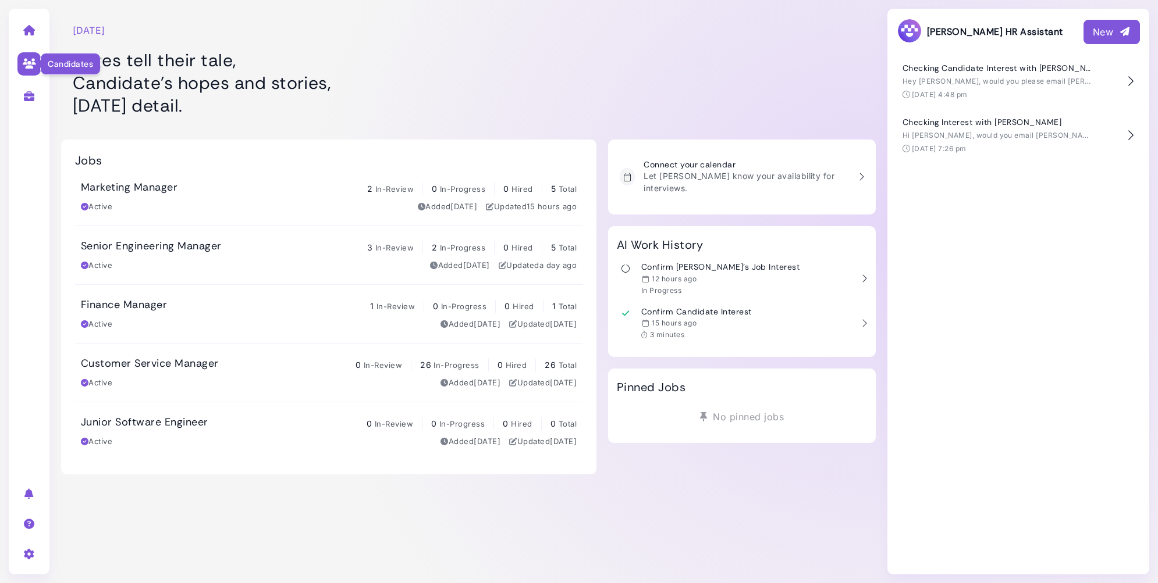 The width and height of the screenshot is (1158, 583). Describe the element at coordinates (742, 417) in the screenshot. I see `div: No pinned jobs` at that location.